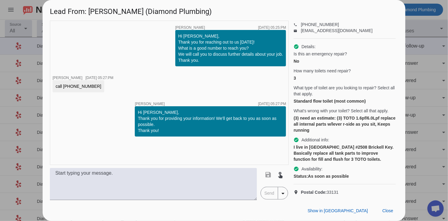  Describe the element at coordinates (320, 54) in the screenshot. I see `span: Is this an emergency repair?` at that location.